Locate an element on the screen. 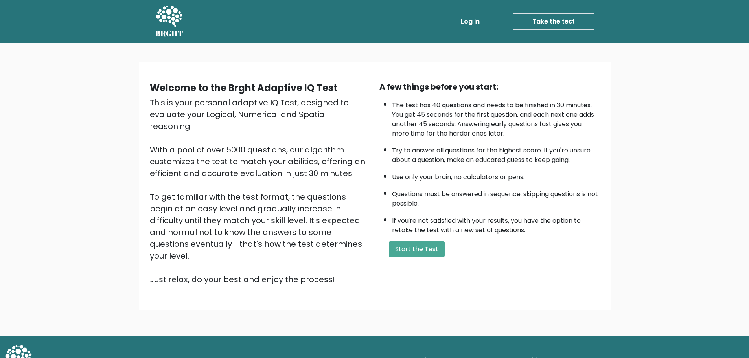 This screenshot has height=358, width=749. li: If you're not satisfied with your results, you have the option to retake the test with a new set ... is located at coordinates (496, 224).